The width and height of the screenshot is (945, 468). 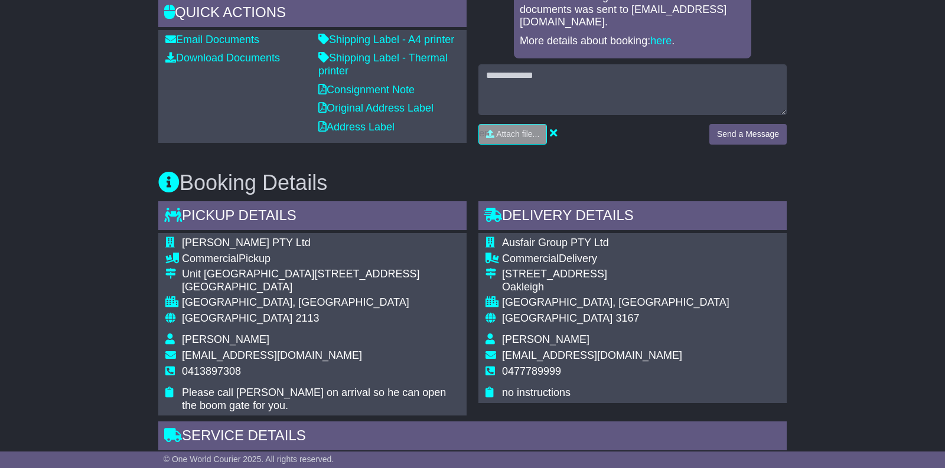 I want to click on a: here, so click(x=661, y=41).